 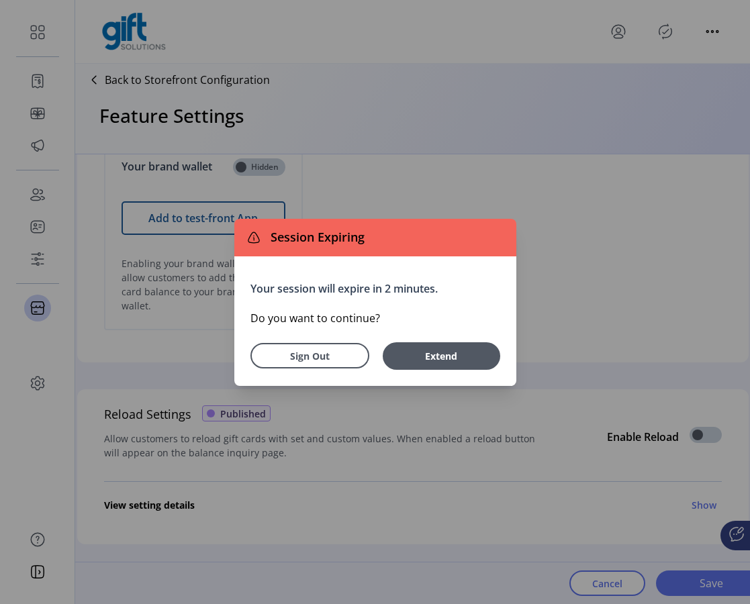 I want to click on span: Session Expiring, so click(x=315, y=237).